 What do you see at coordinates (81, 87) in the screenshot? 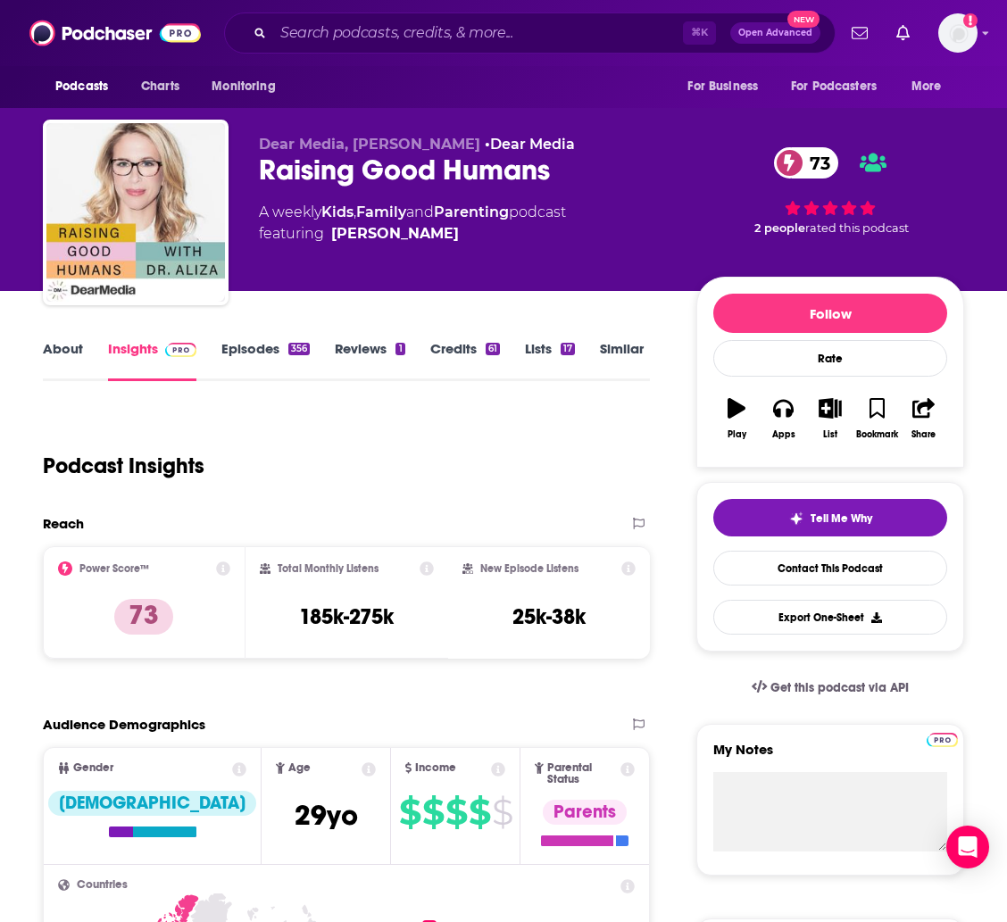
I see `span: Podcasts` at bounding box center [81, 87].